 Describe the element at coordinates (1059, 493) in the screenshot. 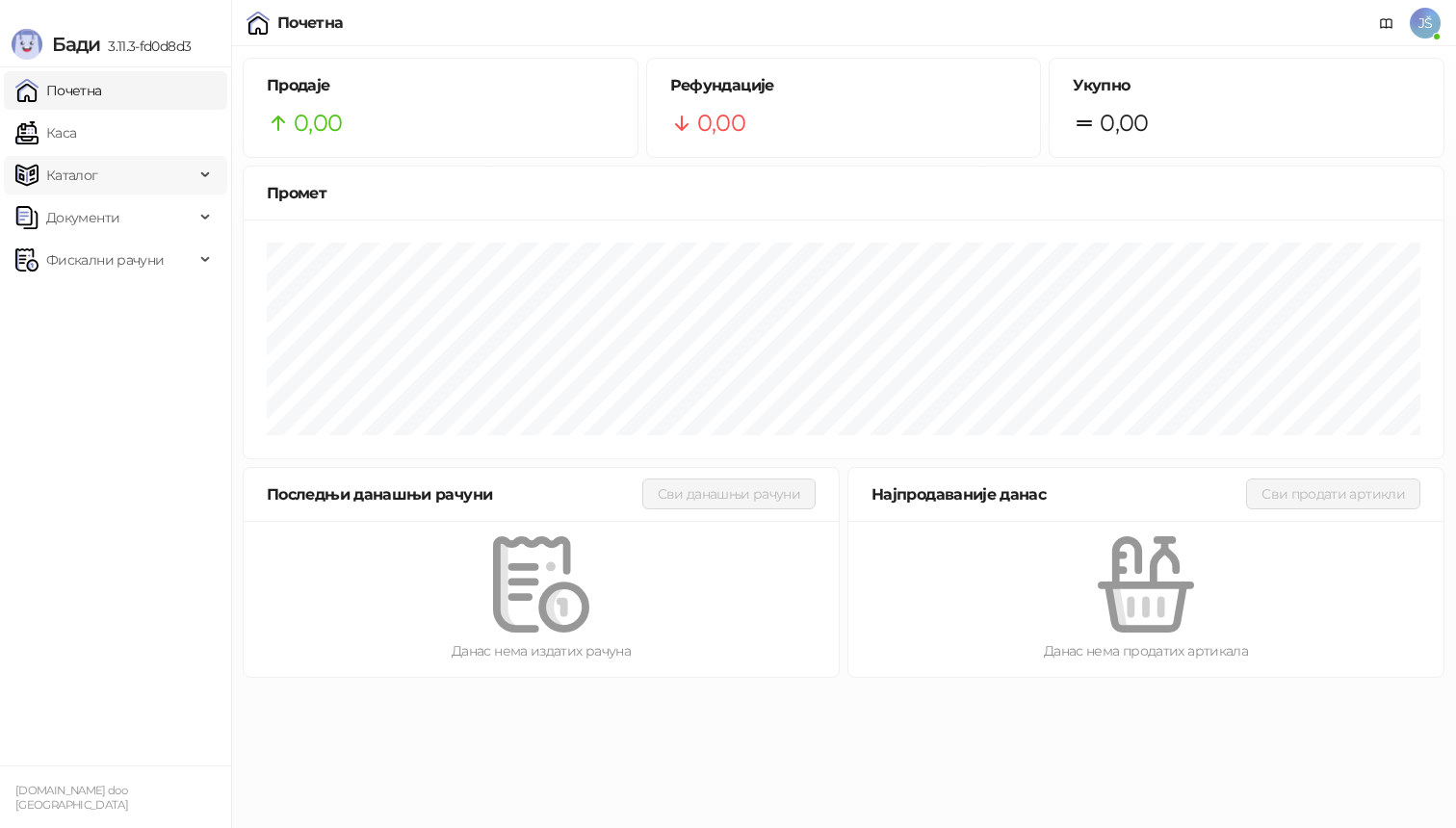

I see `div: Најпродаваније данас` at that location.